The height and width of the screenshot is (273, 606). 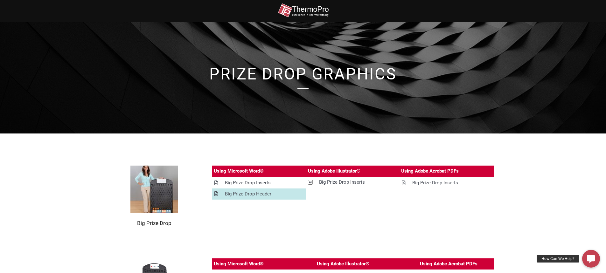 I want to click on a: How Can We Help?, so click(x=591, y=259).